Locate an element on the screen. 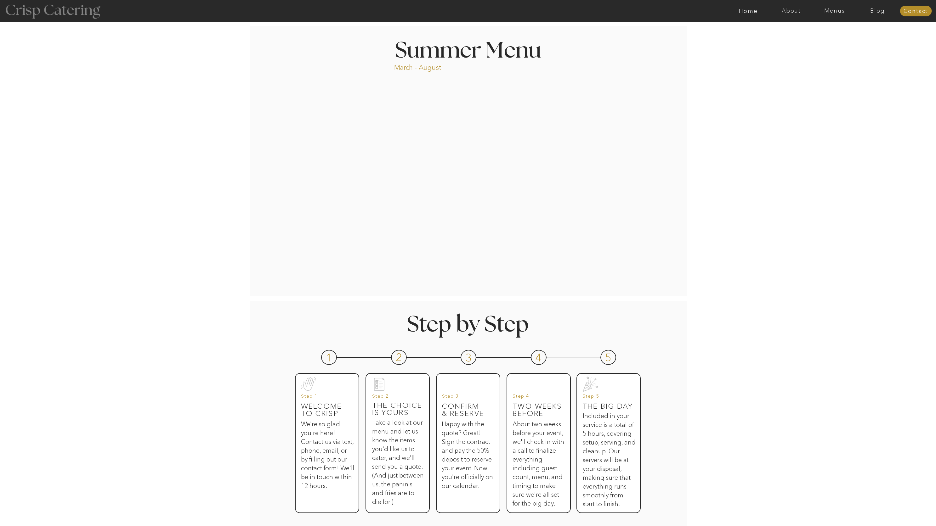  h3: 3 is located at coordinates (469, 357).